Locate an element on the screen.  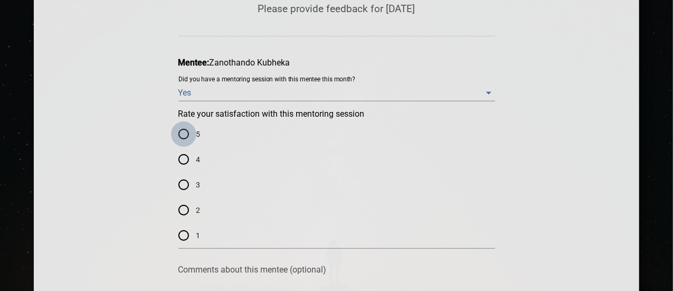
span: Mentee: is located at coordinates (194, 62).